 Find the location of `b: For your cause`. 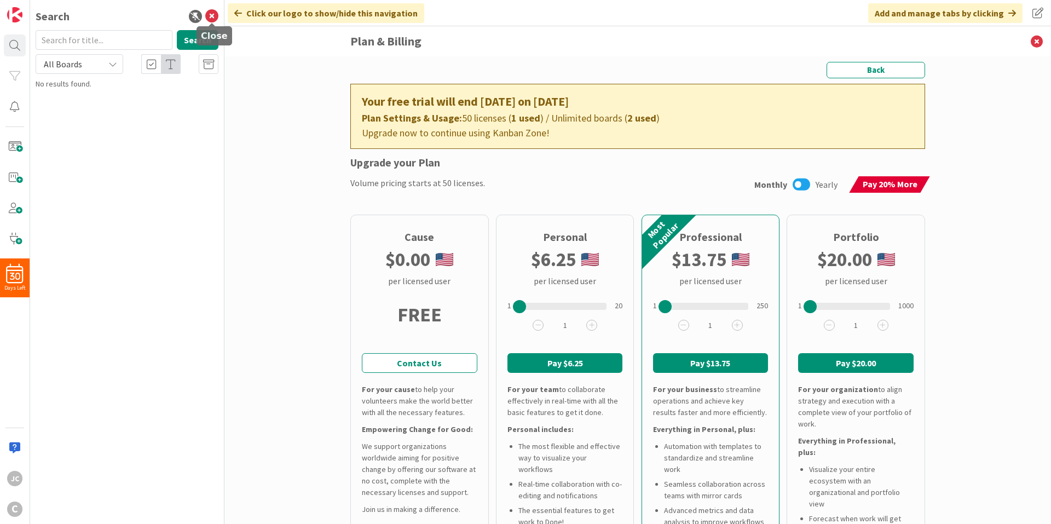

b: For your cause is located at coordinates (388, 389).